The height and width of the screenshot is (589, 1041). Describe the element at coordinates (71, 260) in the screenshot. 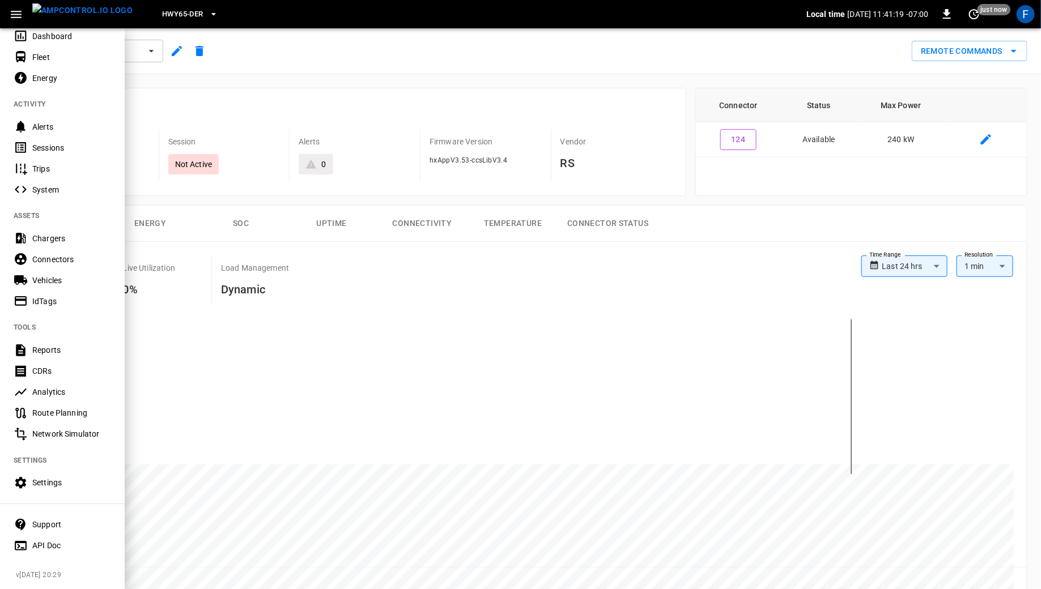

I see `div: Connectors` at that location.